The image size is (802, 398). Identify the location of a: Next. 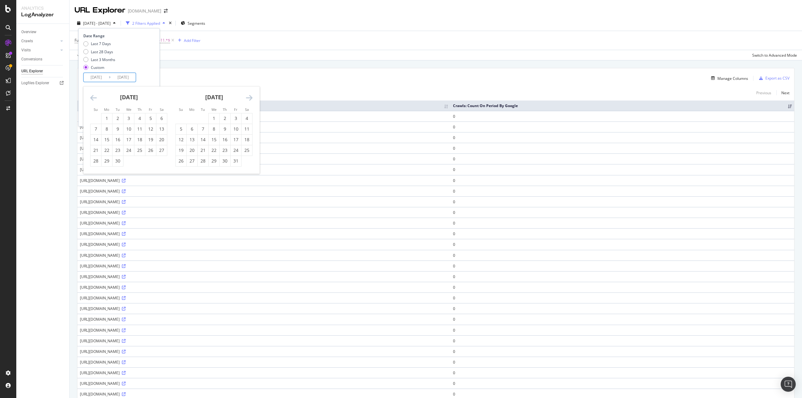
(783, 93).